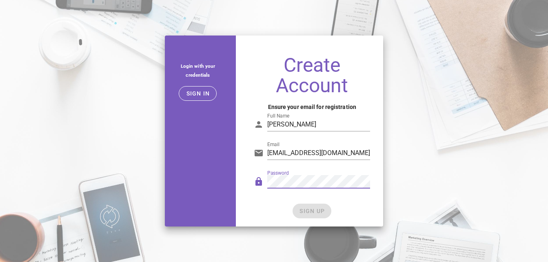  I want to click on h4: Ensure your email for registration, so click(312, 107).